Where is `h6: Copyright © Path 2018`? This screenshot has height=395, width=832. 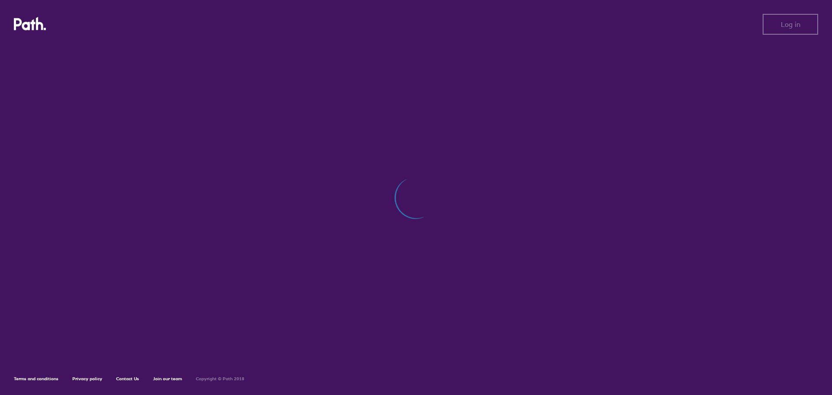 h6: Copyright © Path 2018 is located at coordinates (220, 379).